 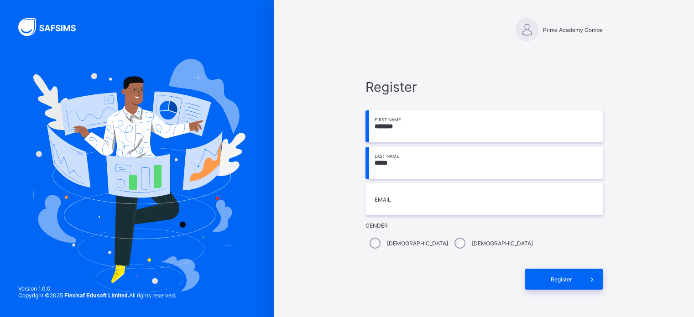 What do you see at coordinates (137, 176) in the screenshot?
I see `img: Hero Image` at bounding box center [137, 176].